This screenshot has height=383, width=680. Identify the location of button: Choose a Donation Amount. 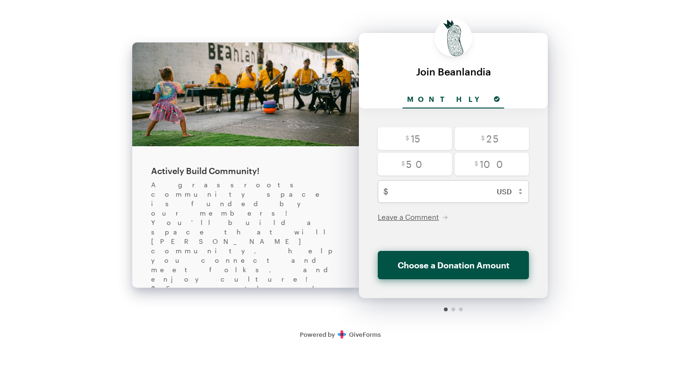
(453, 265).